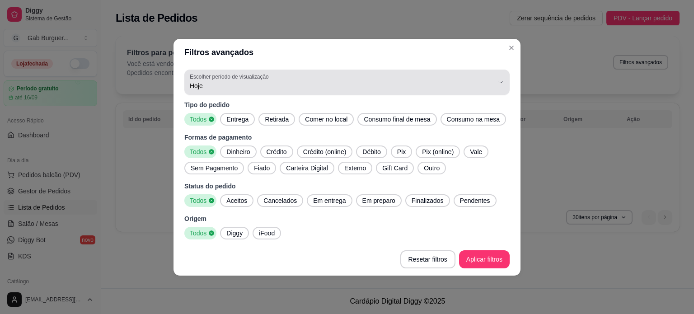 The width and height of the screenshot is (694, 314). What do you see at coordinates (261, 168) in the screenshot?
I see `button: Fiado` at bounding box center [261, 168].